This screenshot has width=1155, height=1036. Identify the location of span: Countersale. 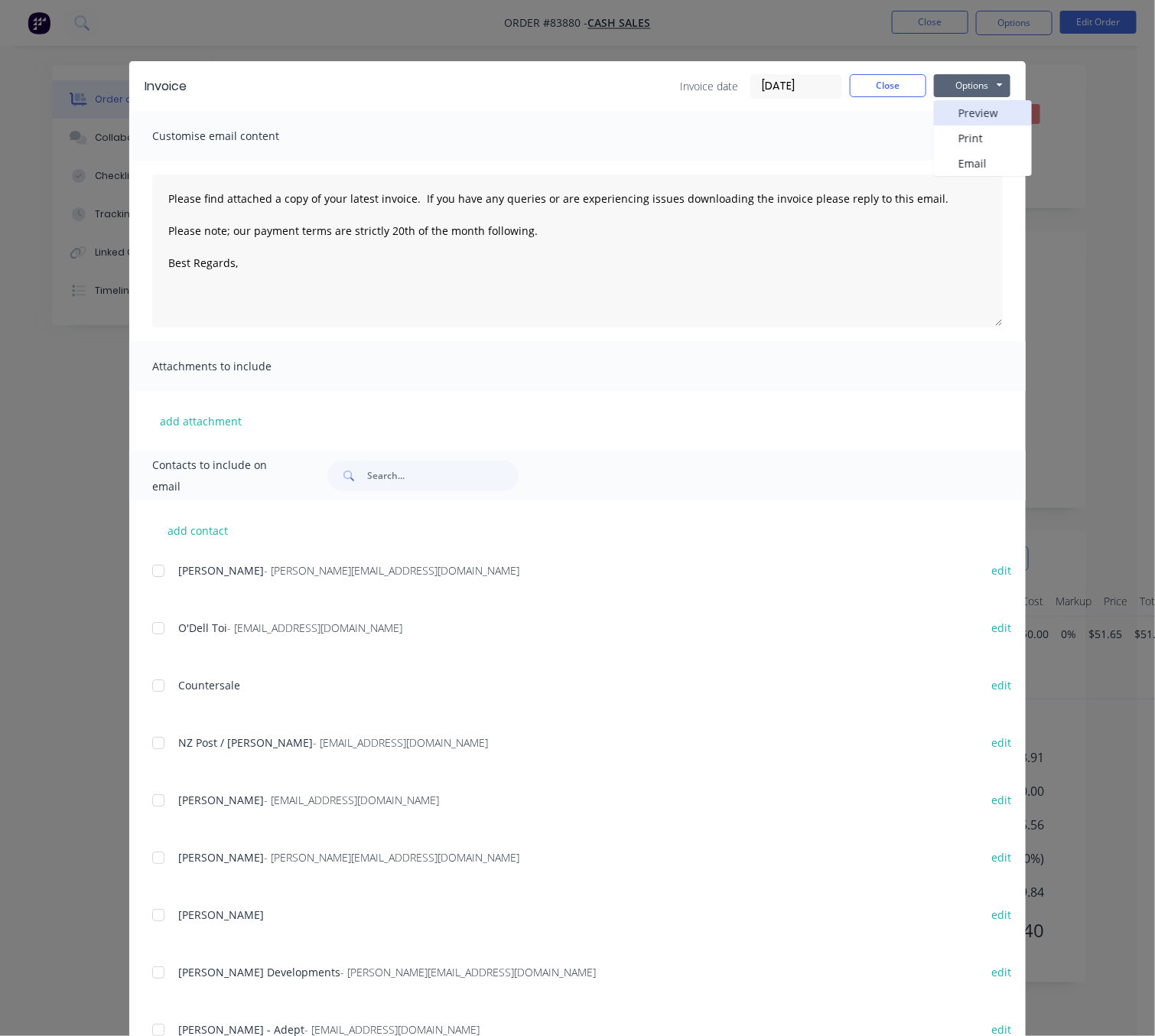
(209, 684).